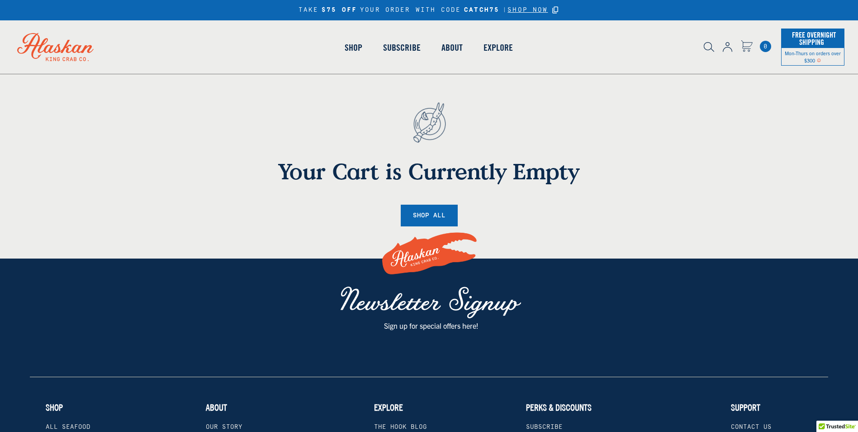 This screenshot has height=432, width=858. What do you see at coordinates (429, 122) in the screenshot?
I see `img: empty cart - anchor` at bounding box center [429, 122].